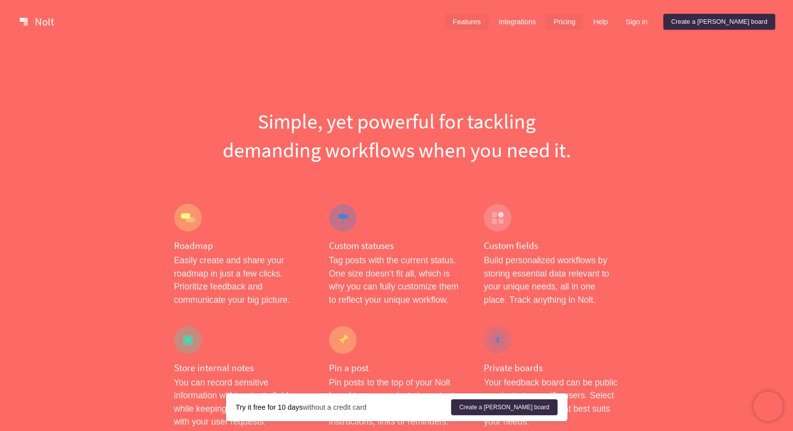  What do you see at coordinates (241, 402) in the screenshot?
I see `p: You can record sensitive information within private fields while keeping the data in context with...` at bounding box center [241, 402].